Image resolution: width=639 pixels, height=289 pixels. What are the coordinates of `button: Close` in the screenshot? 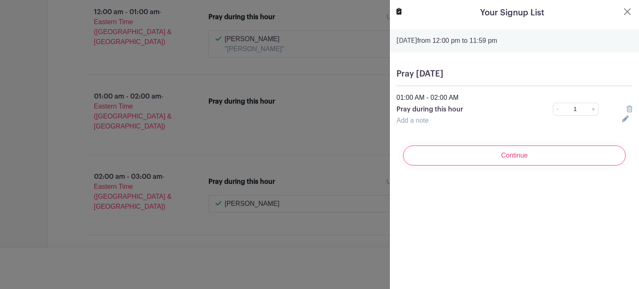 It's located at (627, 12).